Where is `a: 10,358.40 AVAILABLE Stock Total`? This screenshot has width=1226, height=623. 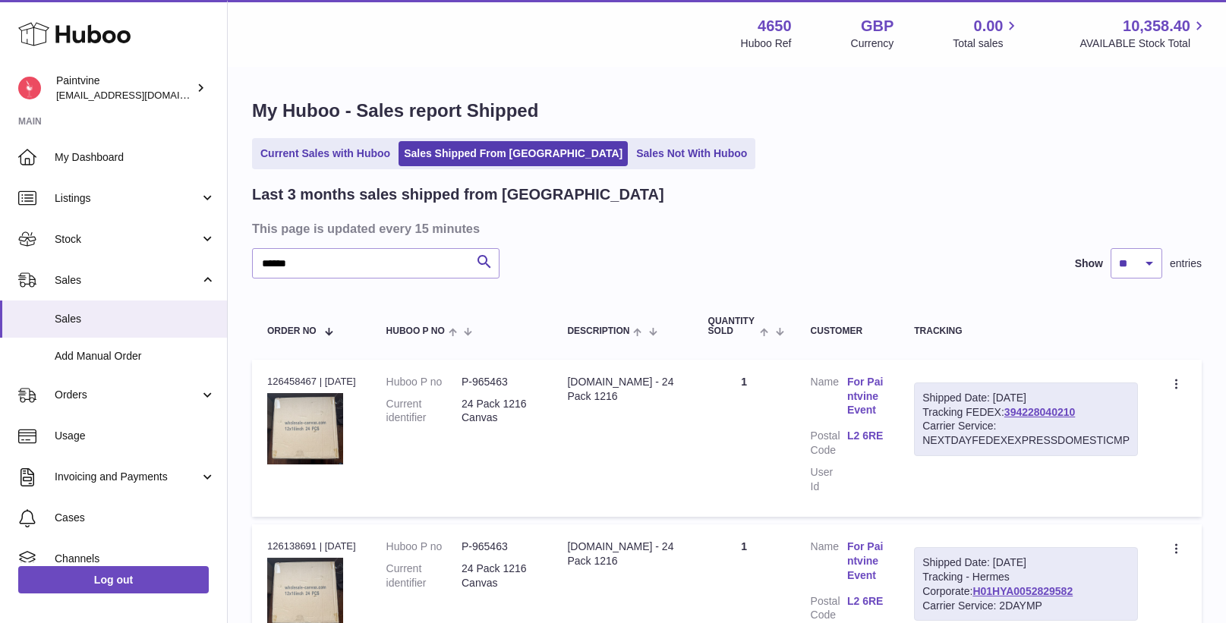
a: 10,358.40 AVAILABLE Stock Total is located at coordinates (1143, 33).